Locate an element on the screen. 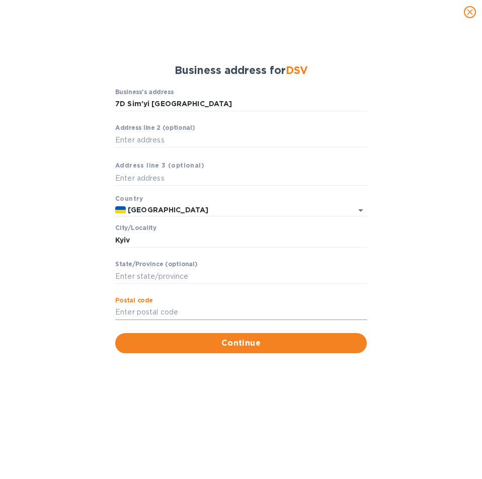  label: Business’s аddress is located at coordinates (144, 92).